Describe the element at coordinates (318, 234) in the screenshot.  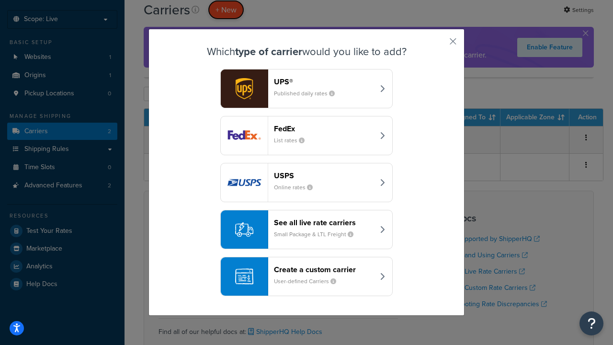
I see `small: Small Package & LTL Freight` at that location.